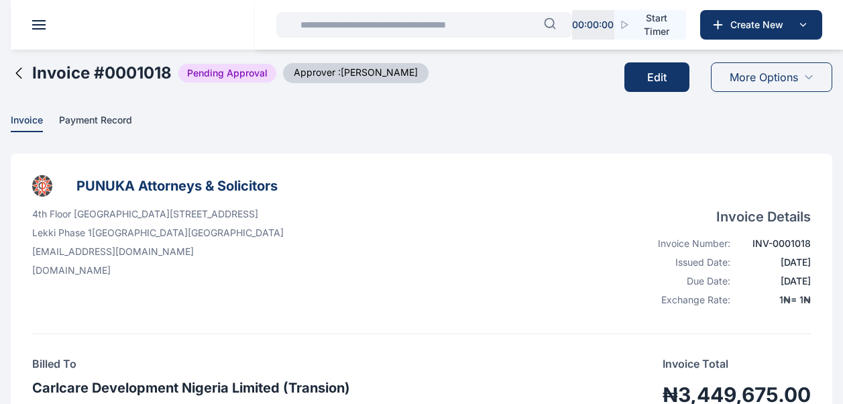 This screenshot has height=404, width=843. I want to click on p: 00 : 00 : 00, so click(593, 25).